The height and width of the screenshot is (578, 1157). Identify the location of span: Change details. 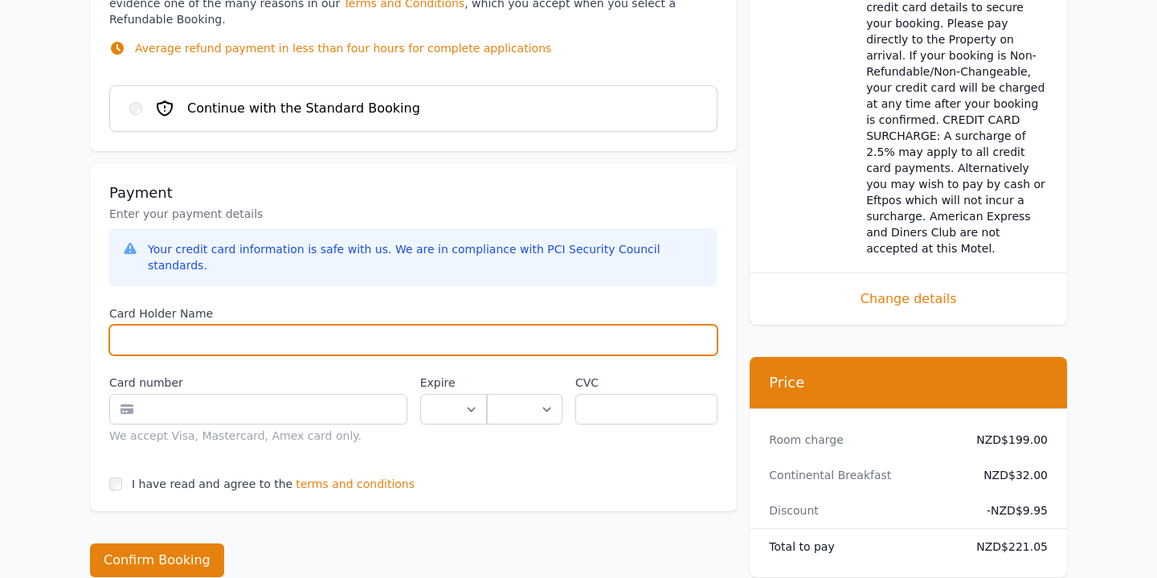
(908, 299).